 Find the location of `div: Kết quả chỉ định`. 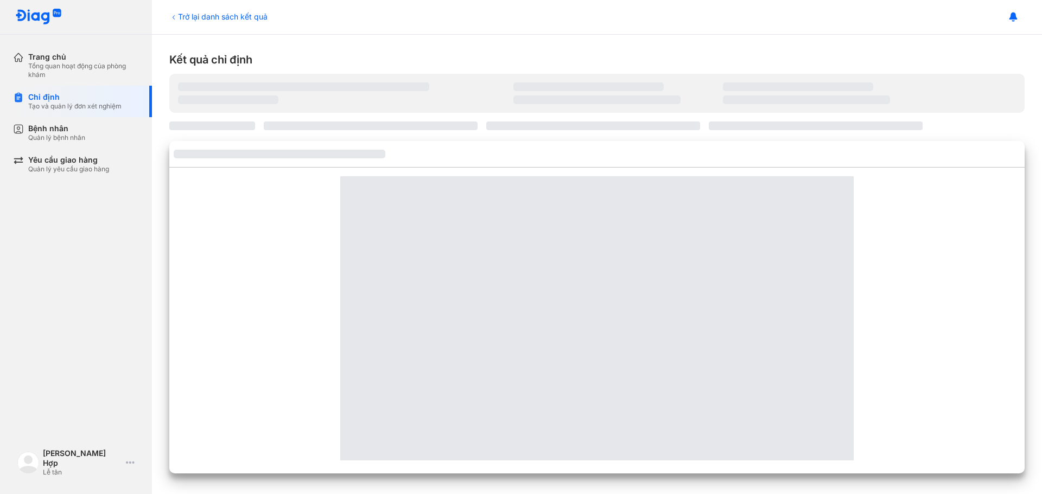

div: Kết quả chỉ định is located at coordinates (597, 60).